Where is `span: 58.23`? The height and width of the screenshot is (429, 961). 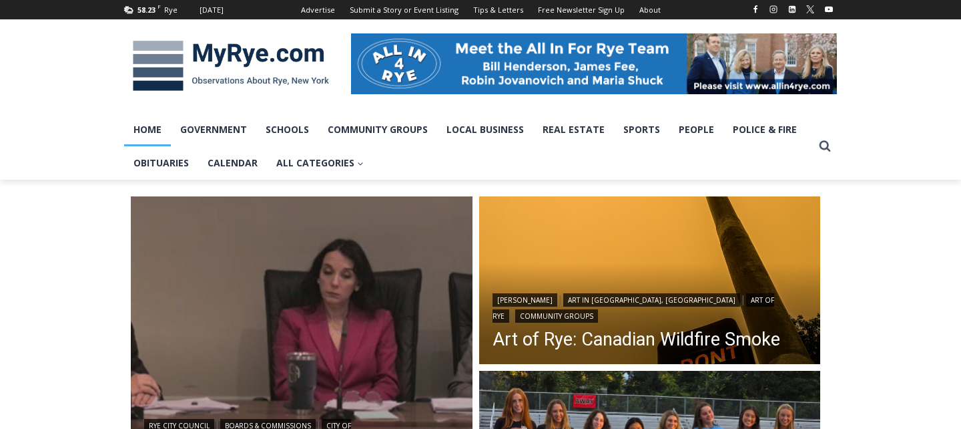 span: 58.23 is located at coordinates (146, 9).